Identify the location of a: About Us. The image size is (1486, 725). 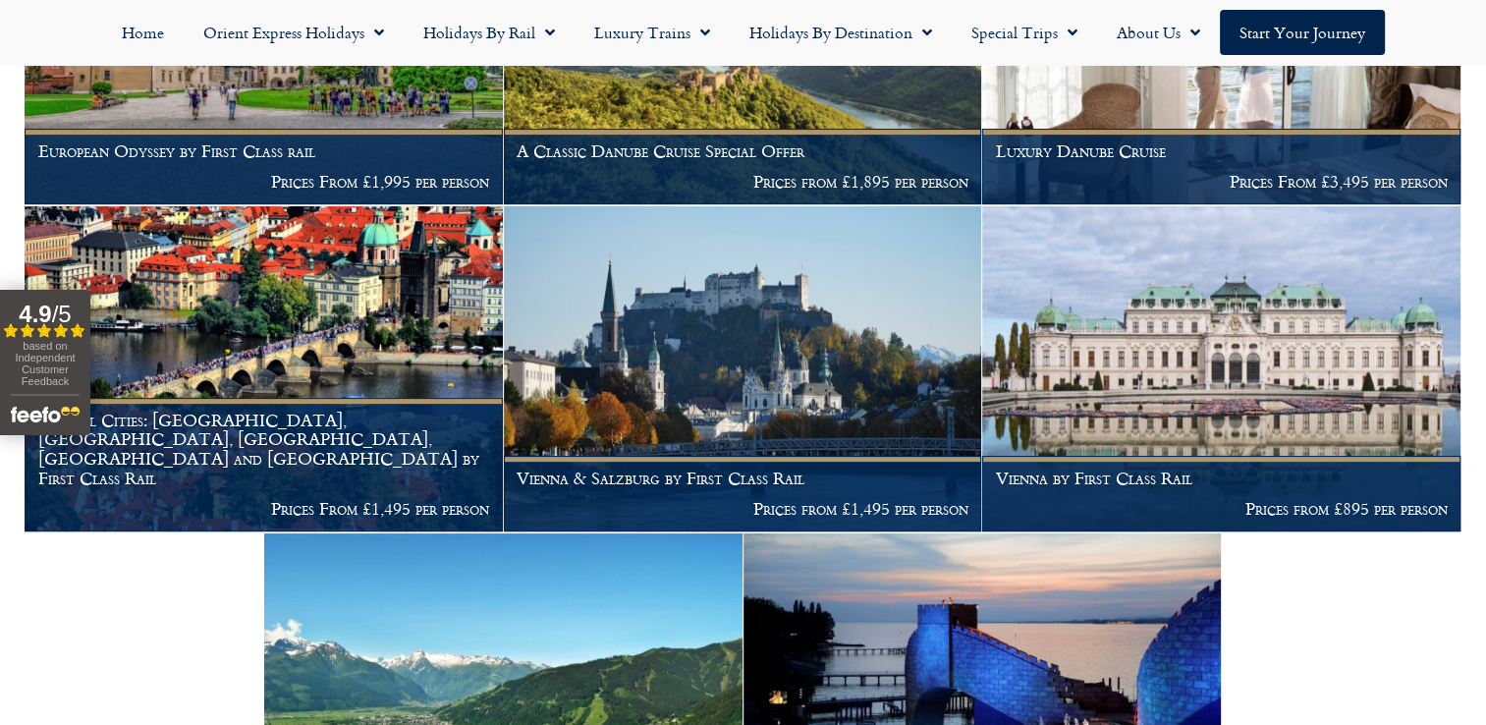
(1158, 32).